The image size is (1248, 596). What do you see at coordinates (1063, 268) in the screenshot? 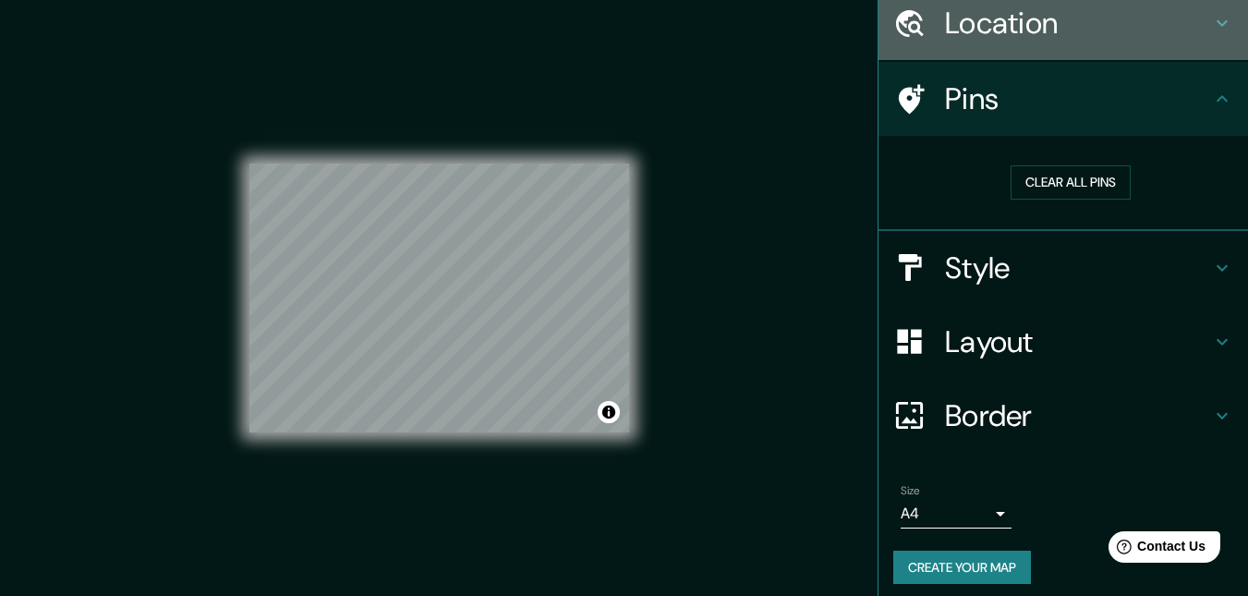
I see `div: Style` at bounding box center [1063, 268].